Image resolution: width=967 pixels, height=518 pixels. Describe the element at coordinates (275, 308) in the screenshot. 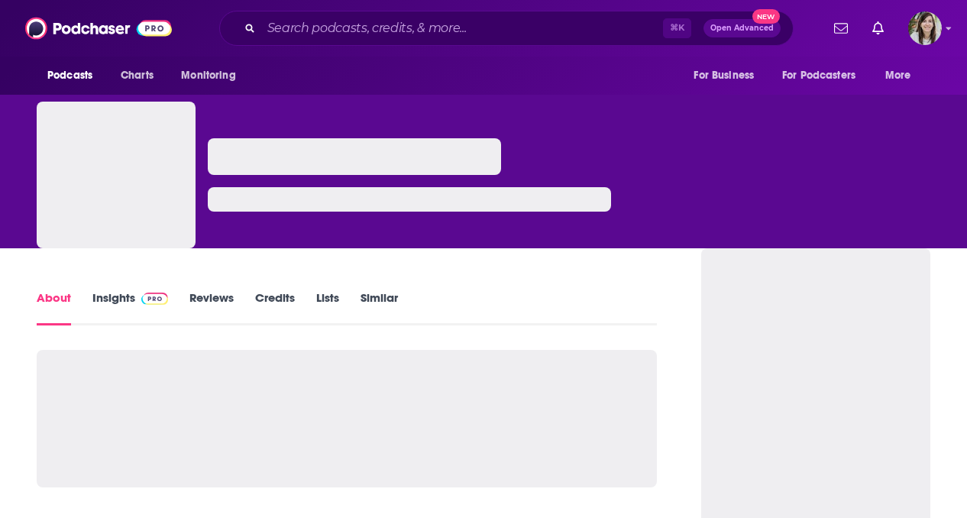

I see `a: Credits` at that location.